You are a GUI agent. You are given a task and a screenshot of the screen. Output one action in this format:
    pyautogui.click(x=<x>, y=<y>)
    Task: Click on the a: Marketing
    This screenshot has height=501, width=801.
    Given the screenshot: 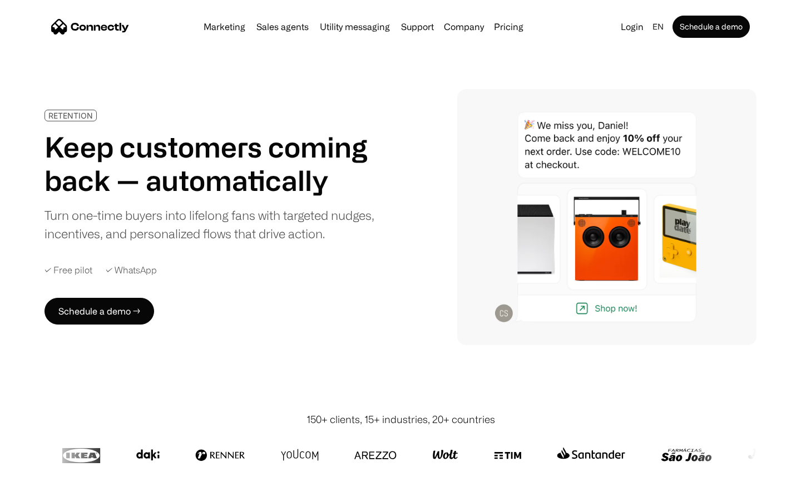 What is the action you would take?
    pyautogui.click(x=224, y=27)
    